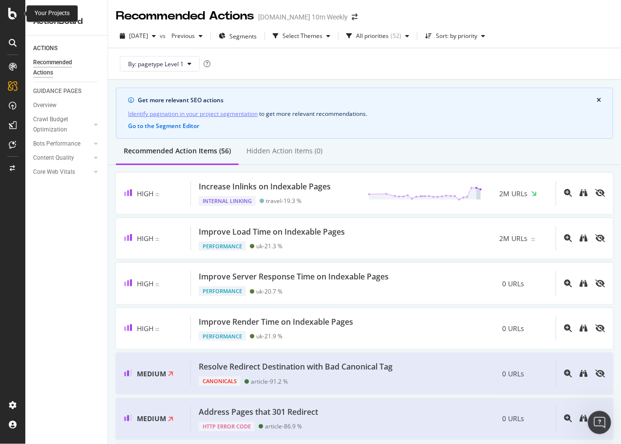 The image size is (621, 444). Describe the element at coordinates (269, 382) in the screenshot. I see `div: article - 91.2 %` at that location.